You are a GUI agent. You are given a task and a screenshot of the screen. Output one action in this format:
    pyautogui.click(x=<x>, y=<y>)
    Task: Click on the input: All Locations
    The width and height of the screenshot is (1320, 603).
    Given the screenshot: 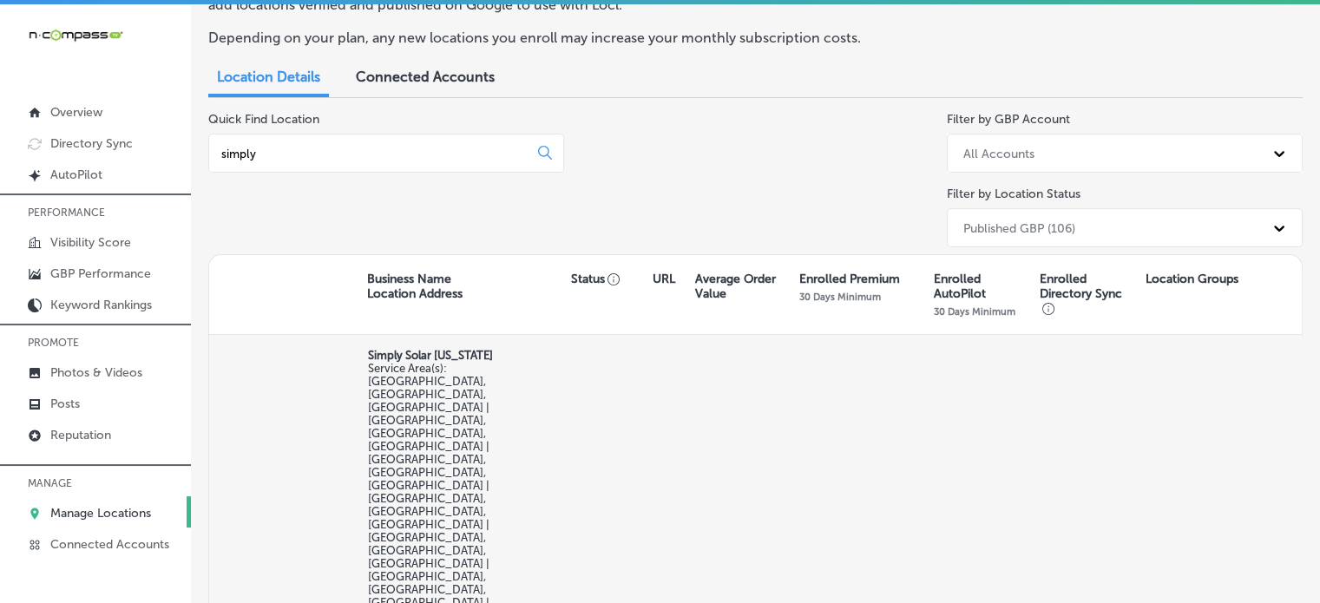 What is the action you would take?
    pyautogui.click(x=371, y=154)
    